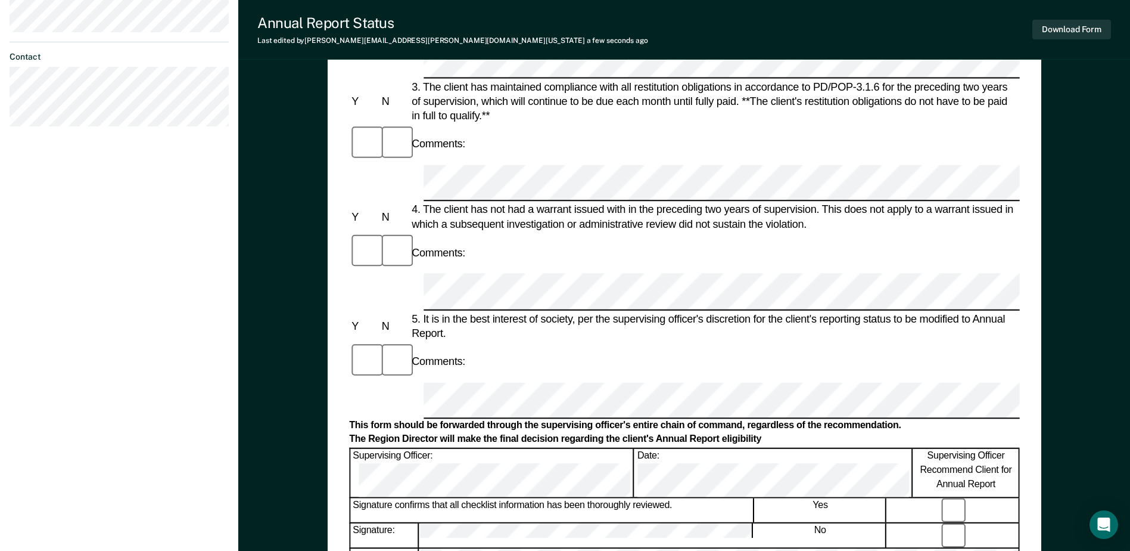 The height and width of the screenshot is (551, 1130). I want to click on div: Supervising Officer Recommend Client for Annual Report, so click(967, 472).